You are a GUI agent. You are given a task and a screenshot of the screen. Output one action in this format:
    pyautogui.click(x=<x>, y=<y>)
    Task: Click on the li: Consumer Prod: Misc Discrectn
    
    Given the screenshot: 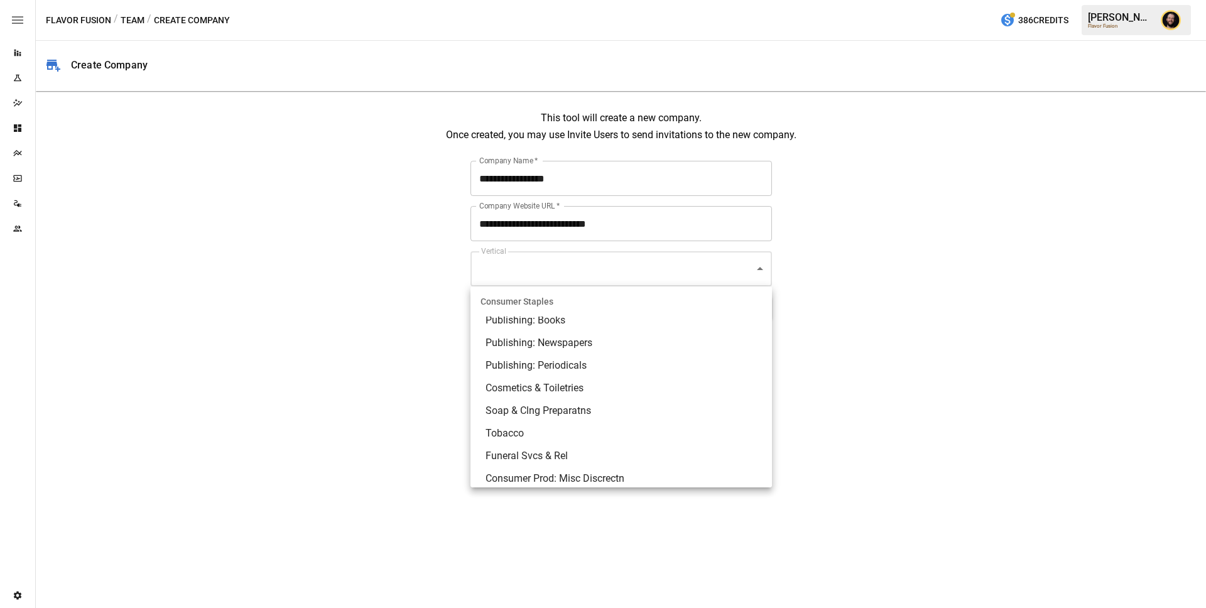 What is the action you would take?
    pyautogui.click(x=621, y=479)
    